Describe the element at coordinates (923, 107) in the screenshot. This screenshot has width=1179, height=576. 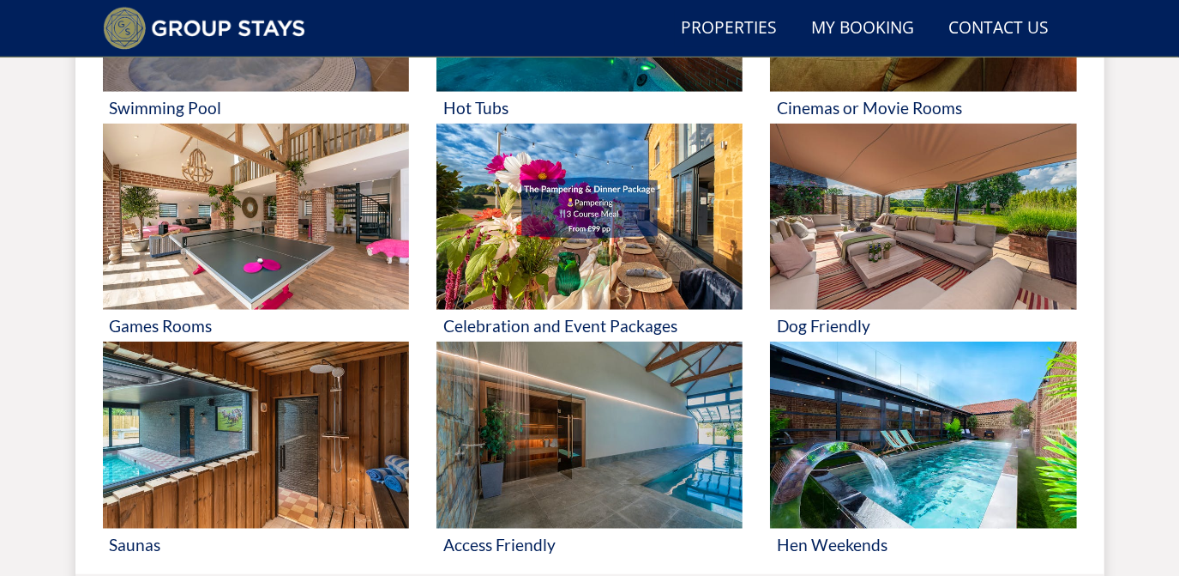
I see `h3: Cinemas or Movie Rooms` at that location.